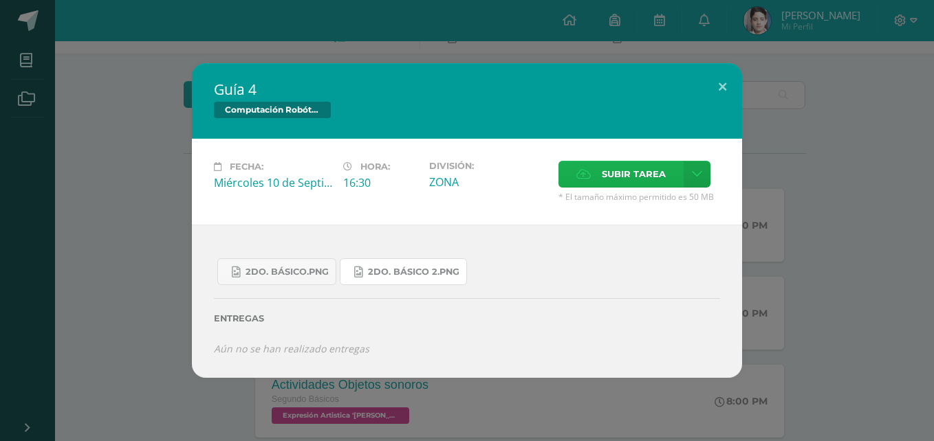 This screenshot has width=934, height=441. Describe the element at coordinates (375, 166) in the screenshot. I see `span: Hora:` at that location.